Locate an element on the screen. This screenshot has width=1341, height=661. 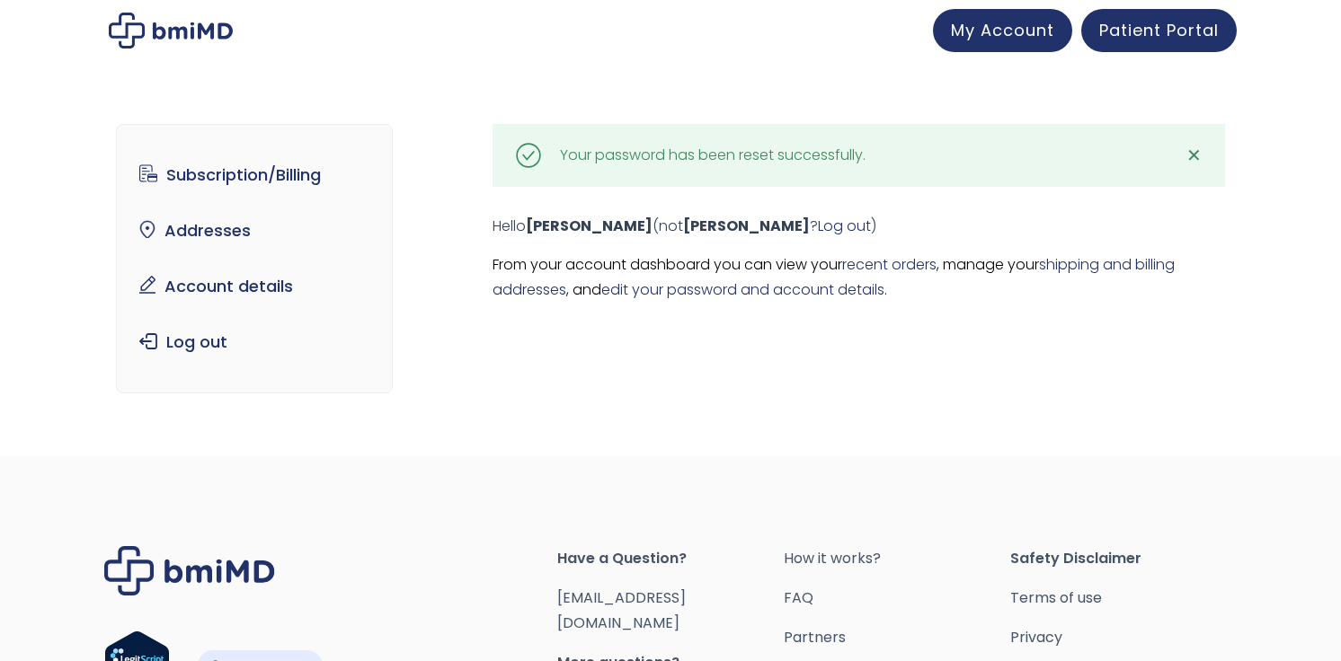
nav: Account pages is located at coordinates (254, 259).